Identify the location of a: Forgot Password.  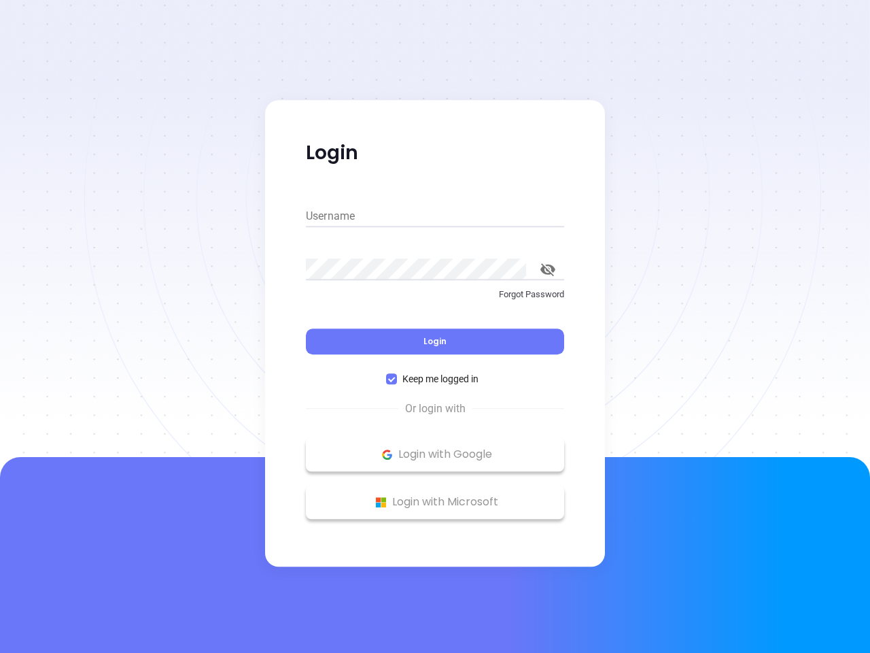
(435, 300).